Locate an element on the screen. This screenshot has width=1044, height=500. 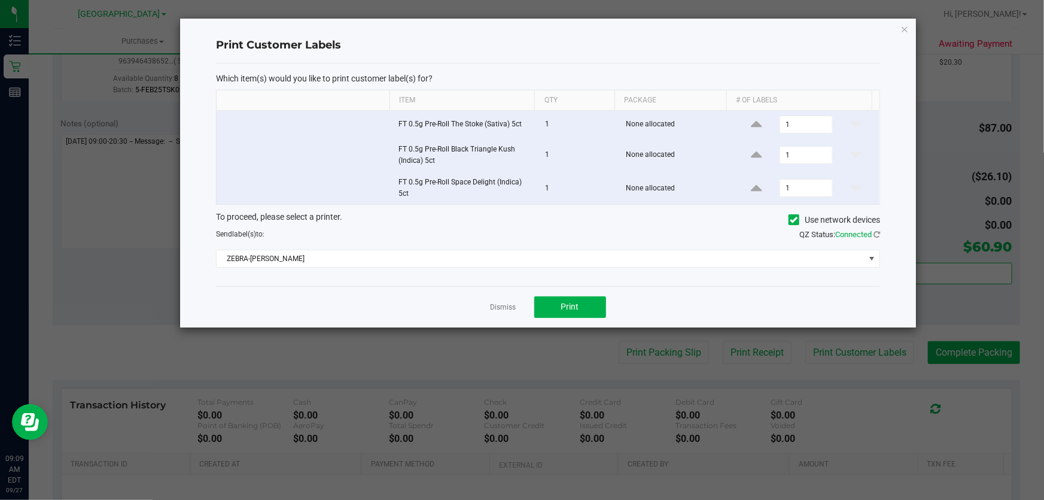
th: # of labels is located at coordinates (799, 101).